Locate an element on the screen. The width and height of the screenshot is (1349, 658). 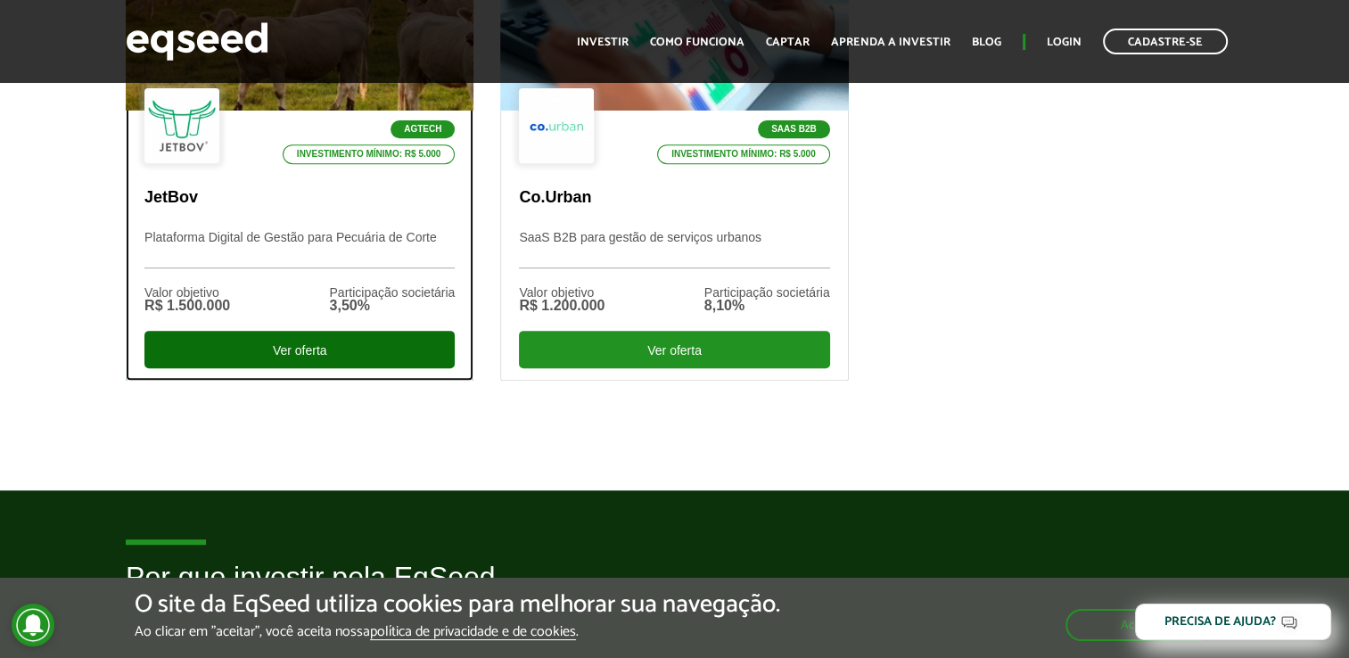
div: R$ 1.200.000 is located at coordinates (562, 306).